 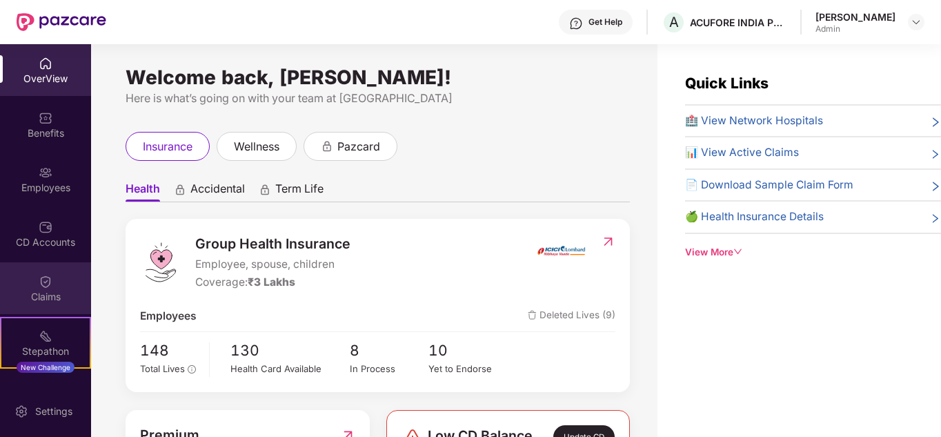 What do you see at coordinates (571, 316) in the screenshot?
I see `span: Deleted Lives (9)` at bounding box center [571, 316].